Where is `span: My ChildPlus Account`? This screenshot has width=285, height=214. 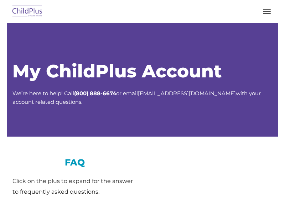 span: My ChildPlus Account is located at coordinates (117, 71).